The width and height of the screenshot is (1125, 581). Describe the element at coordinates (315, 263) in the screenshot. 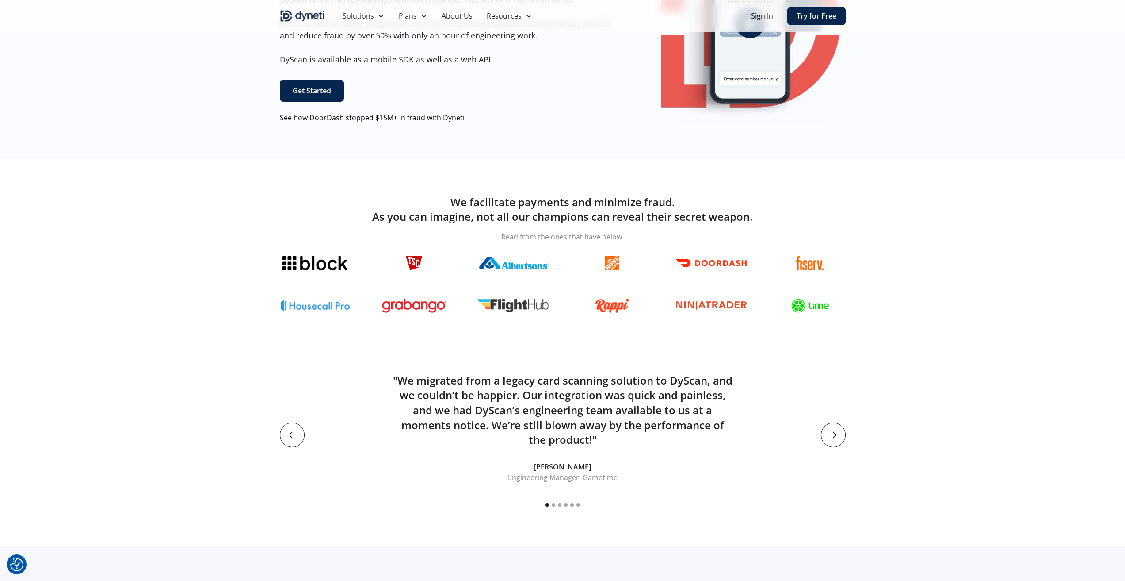

I see `img: Block logo` at that location.